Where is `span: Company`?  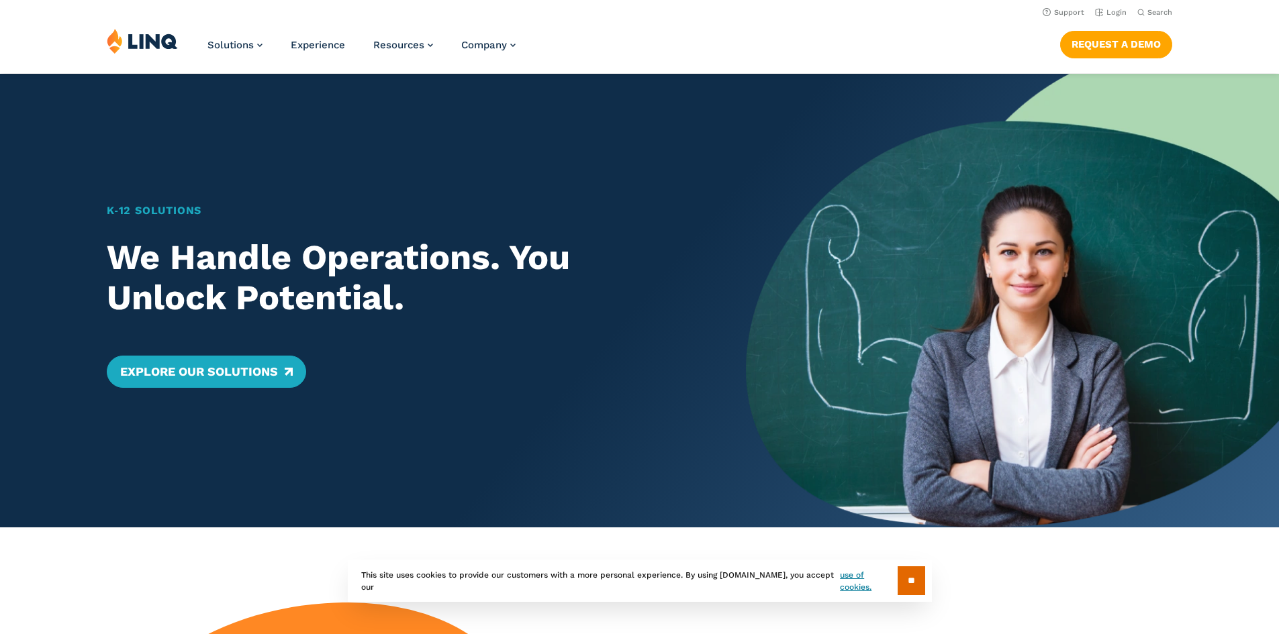
span: Company is located at coordinates (484, 45).